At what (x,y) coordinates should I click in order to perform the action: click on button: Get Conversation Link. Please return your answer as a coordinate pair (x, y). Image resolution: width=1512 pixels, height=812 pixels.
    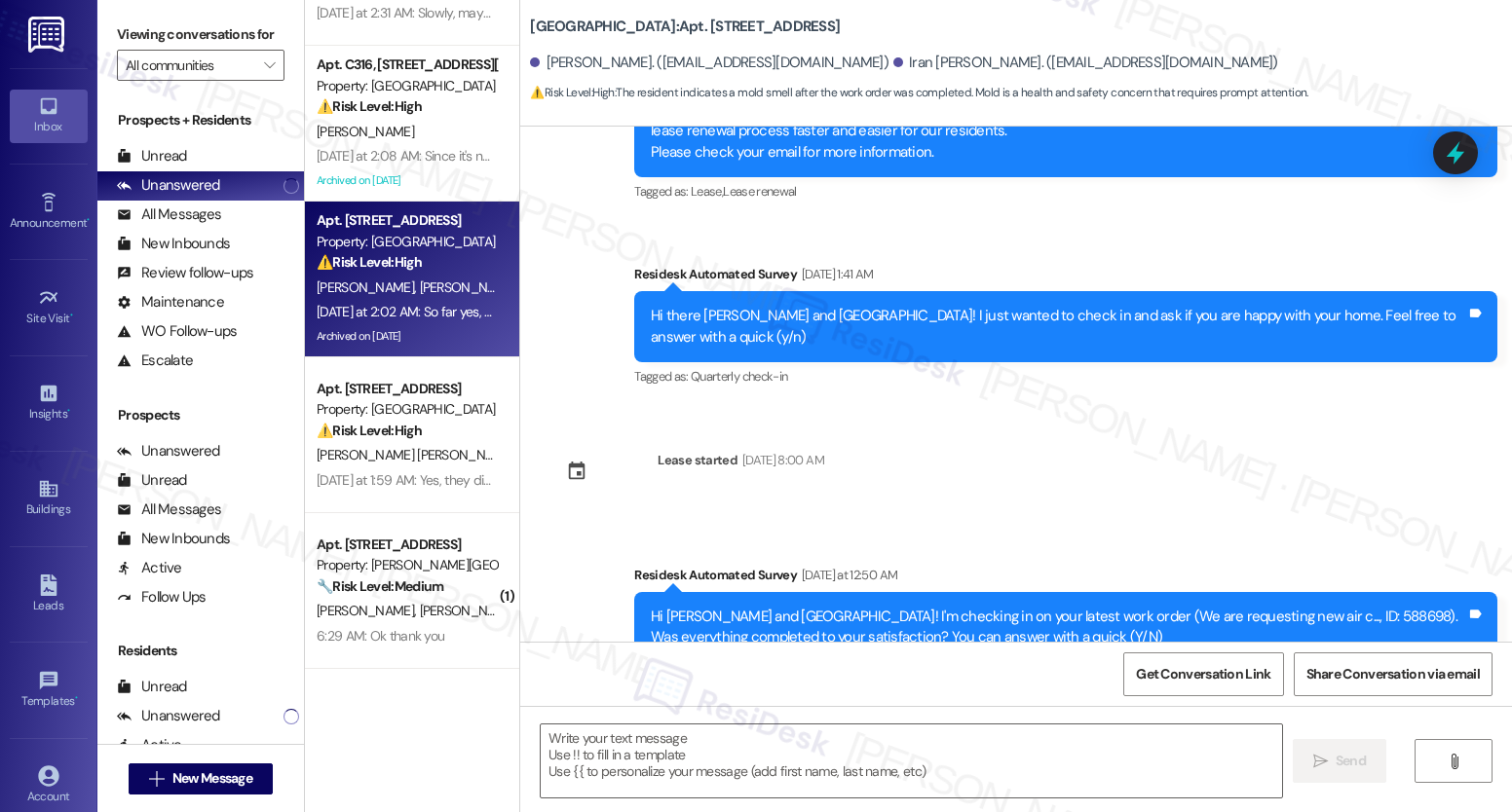
    Looking at the image, I should click on (1203, 674).